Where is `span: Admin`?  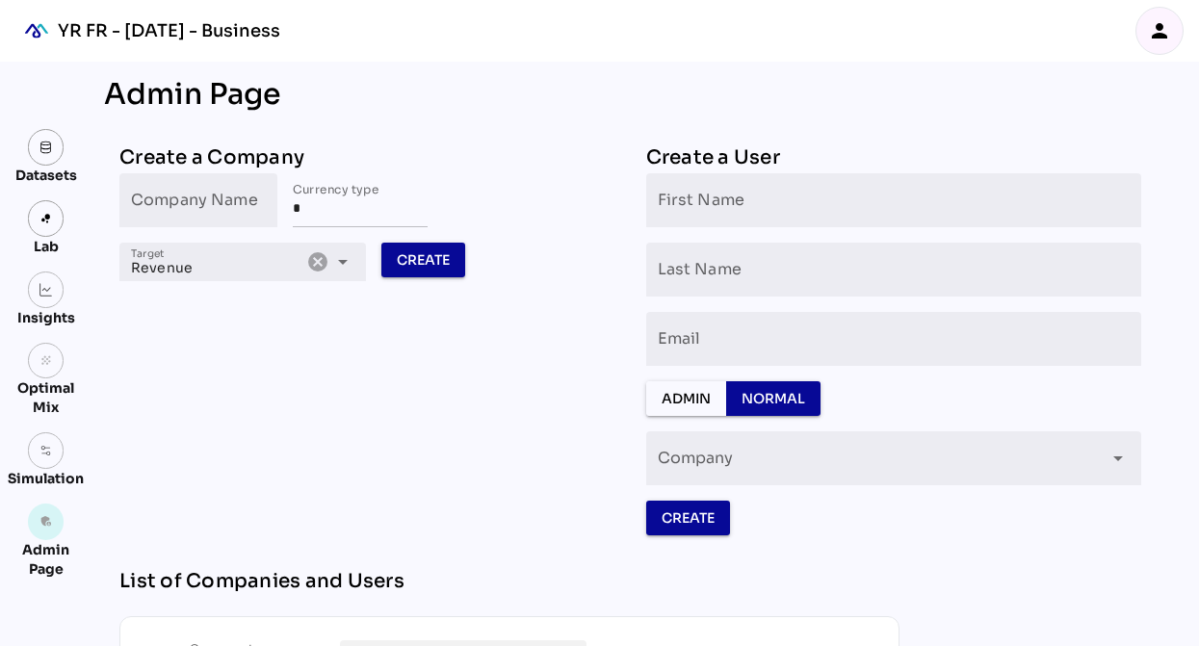 span: Admin is located at coordinates (686, 399).